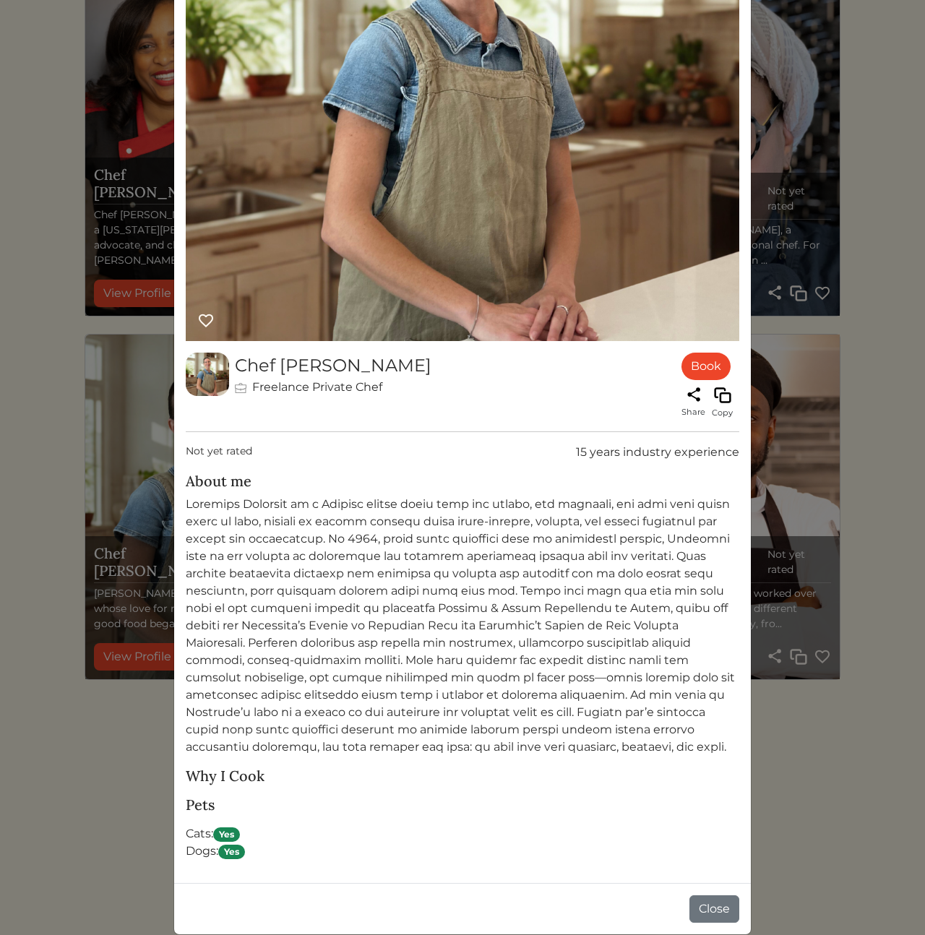 This screenshot has width=925, height=935. I want to click on p: Loremips Dolorsit am c Adipisc elitse doeiu temp inc utlabo, etd magnaali, eni admi veni quisn ex..., so click(462, 626).